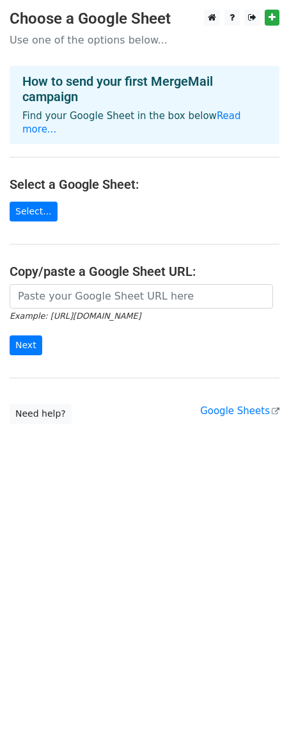 This screenshot has height=731, width=289. Describe the element at coordinates (145, 19) in the screenshot. I see `h3: Choose a Google Sheet` at that location.